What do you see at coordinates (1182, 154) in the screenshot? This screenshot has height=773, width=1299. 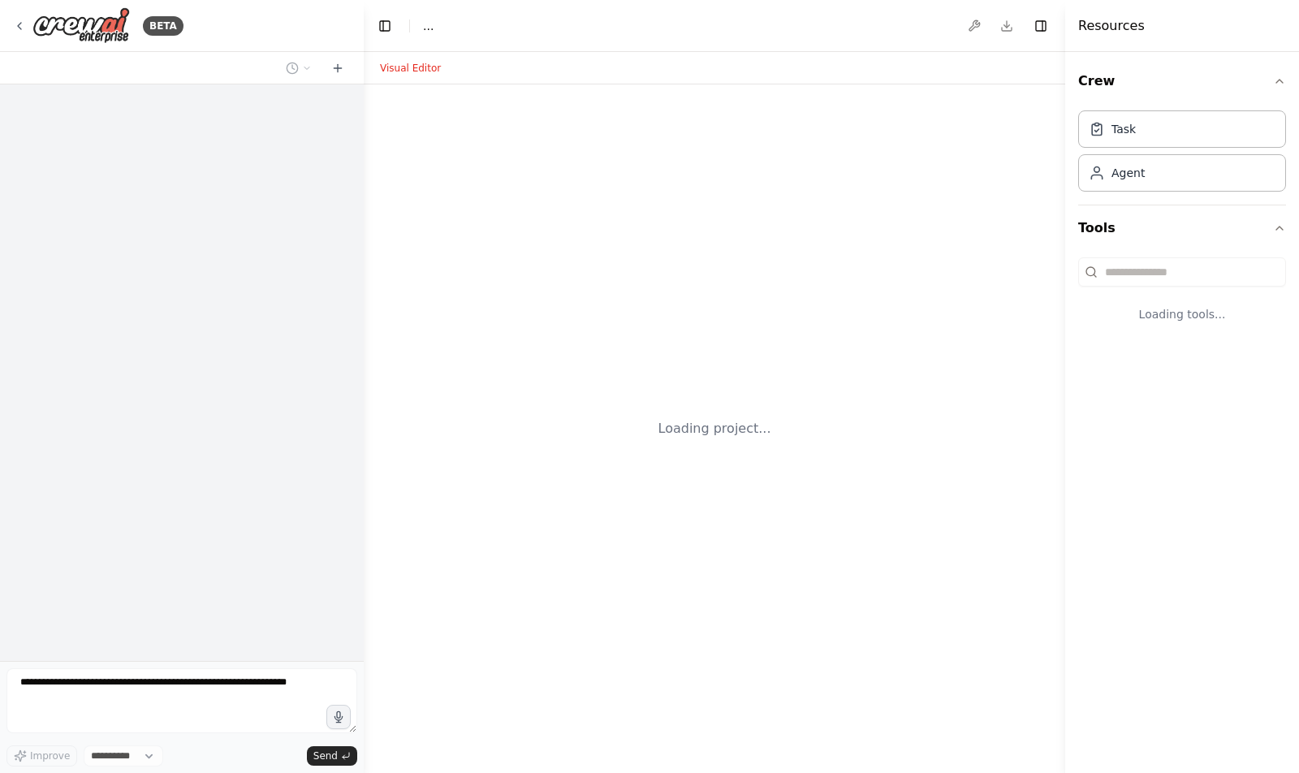 I see `div: Crew` at bounding box center [1182, 154].